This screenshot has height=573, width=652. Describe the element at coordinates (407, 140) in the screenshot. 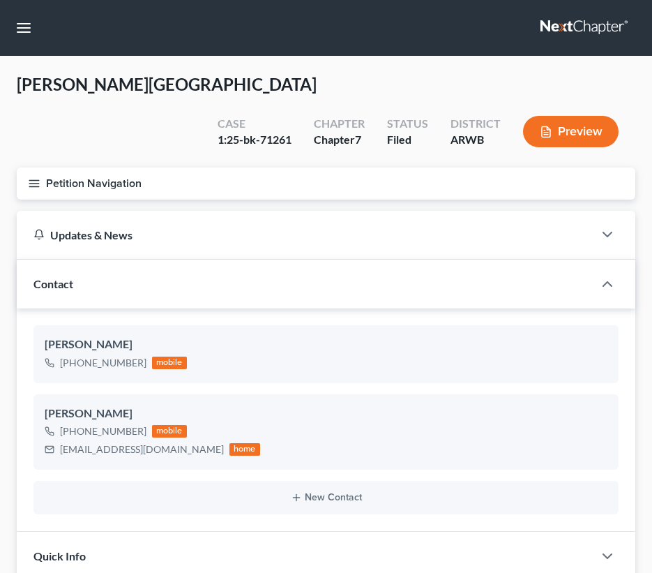

I see `div: Filed` at that location.